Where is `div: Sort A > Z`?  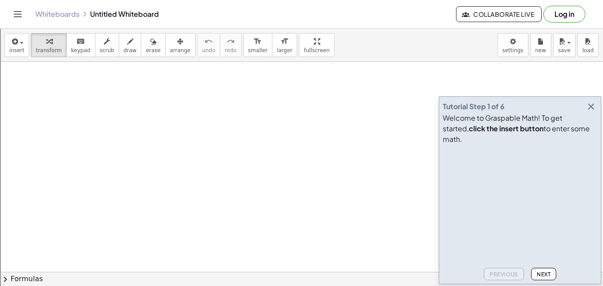
div: Sort A > Z is located at coordinates (302, 8).